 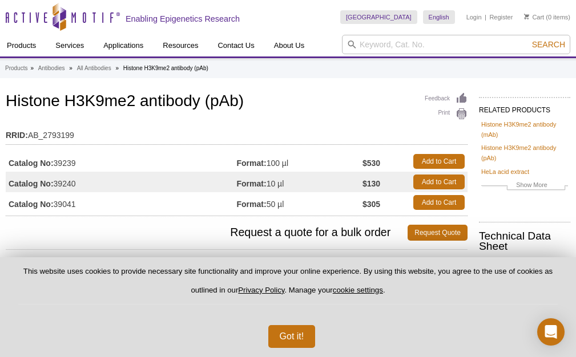 I want to click on button: Got it!, so click(x=292, y=337).